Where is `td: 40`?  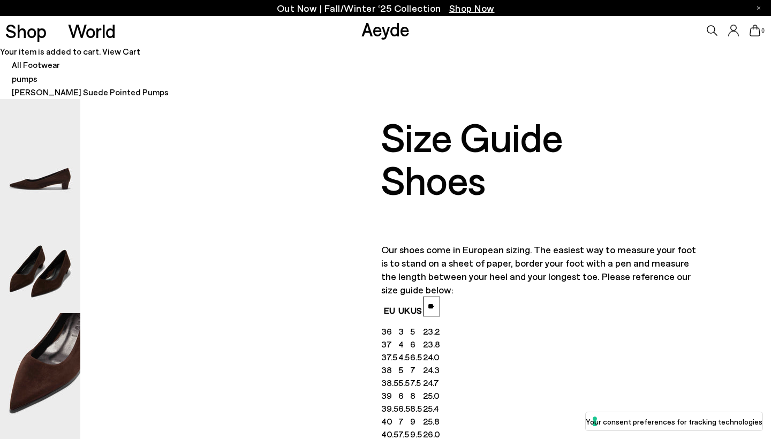 td: 40 is located at coordinates (390, 421).